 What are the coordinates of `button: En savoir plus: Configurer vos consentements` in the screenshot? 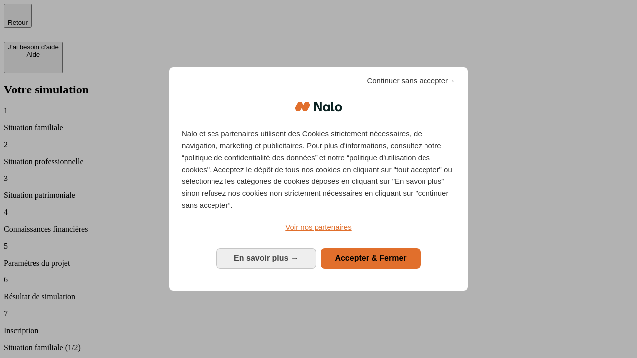 It's located at (266, 258).